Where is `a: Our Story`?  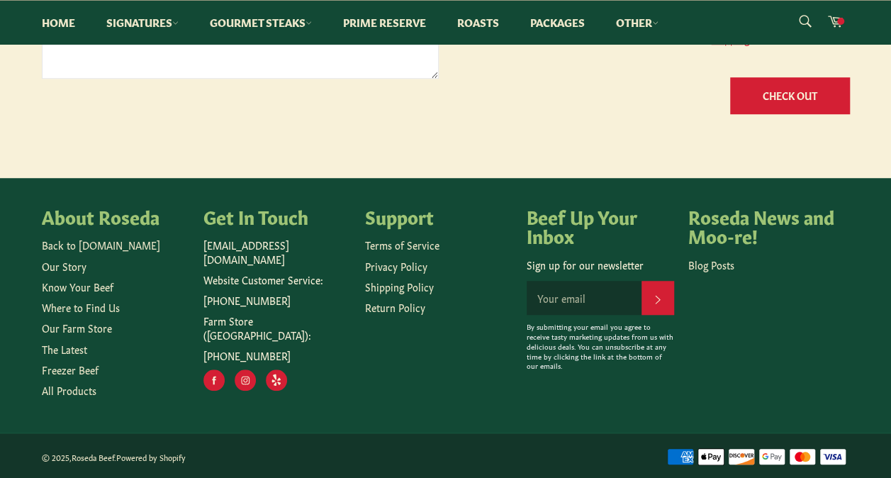 a: Our Story is located at coordinates (64, 266).